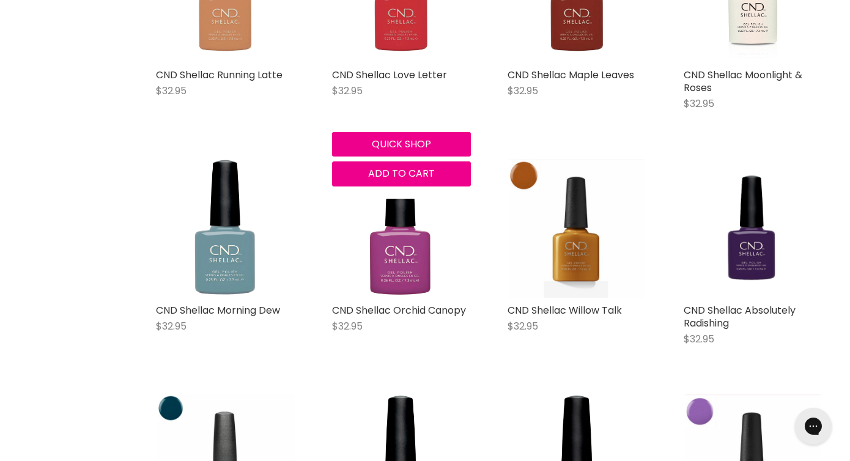  What do you see at coordinates (402, 229) in the screenshot?
I see `img: CND Shellac Orchid Canopy` at bounding box center [402, 229].